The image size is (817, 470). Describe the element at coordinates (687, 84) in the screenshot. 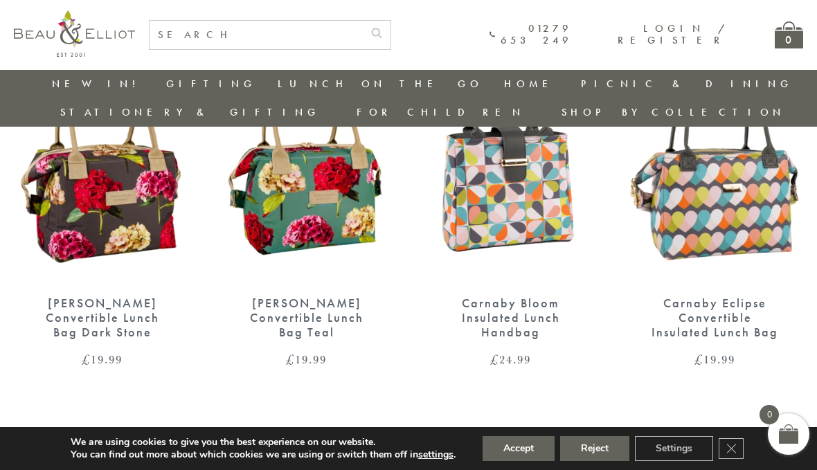

I see `a: Picnic & Dining` at that location.